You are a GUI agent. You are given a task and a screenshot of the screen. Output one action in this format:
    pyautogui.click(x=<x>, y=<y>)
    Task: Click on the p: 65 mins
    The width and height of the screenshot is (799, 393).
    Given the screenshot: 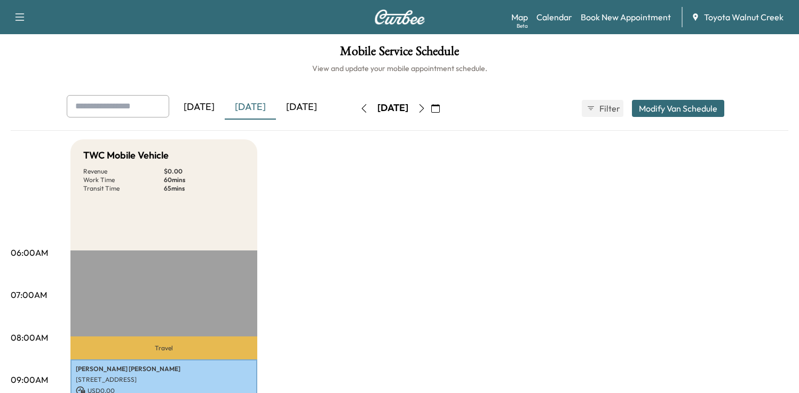 What is the action you would take?
    pyautogui.click(x=204, y=188)
    